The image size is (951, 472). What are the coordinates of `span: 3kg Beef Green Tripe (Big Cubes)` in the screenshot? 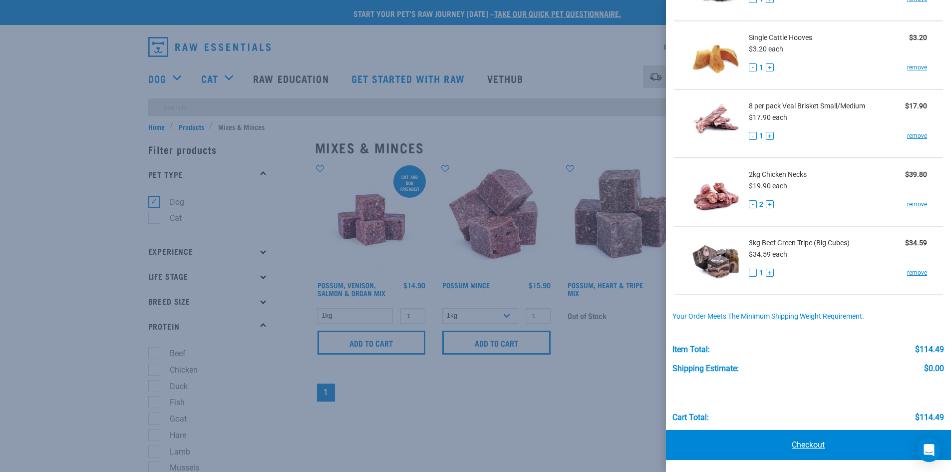 It's located at (799, 243).